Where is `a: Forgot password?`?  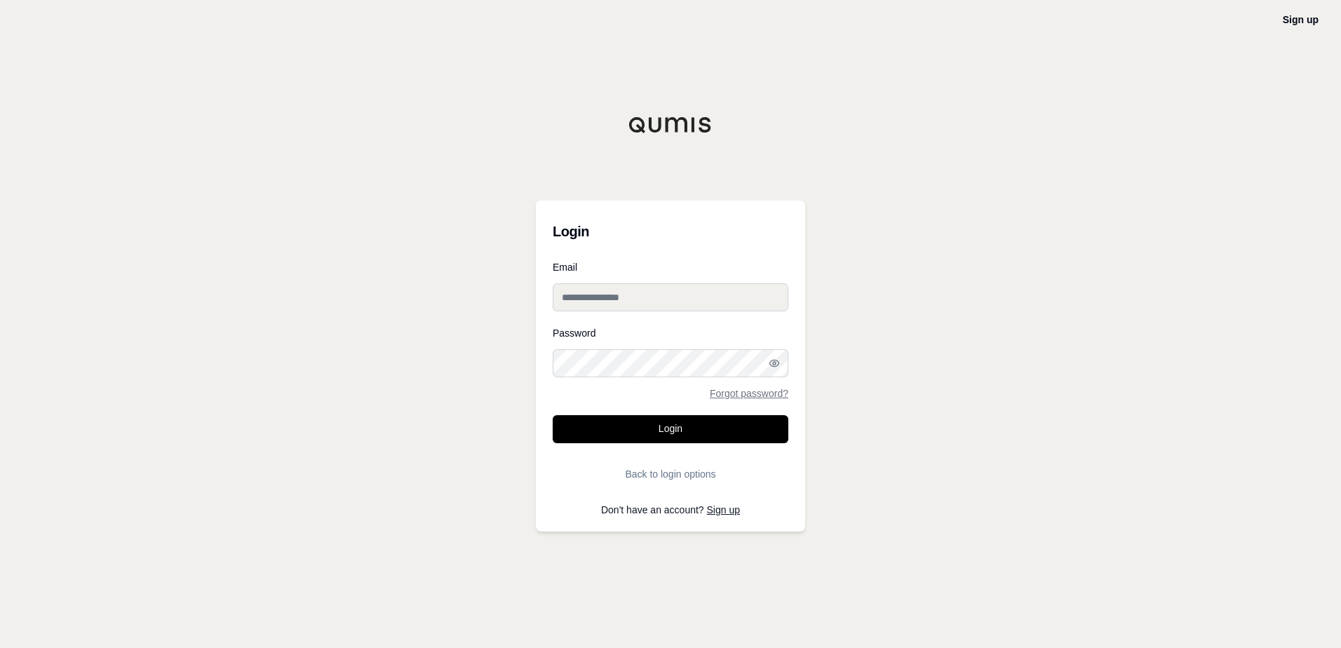 a: Forgot password? is located at coordinates (749, 393).